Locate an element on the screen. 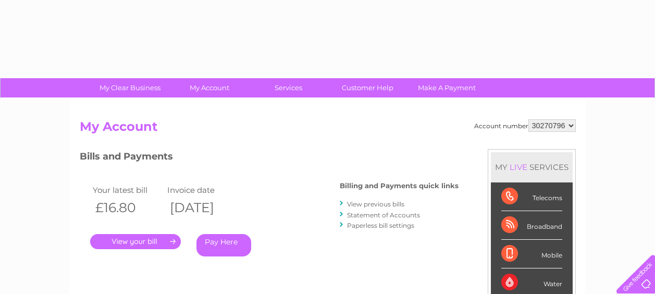  a: Paperless bill settings is located at coordinates (381, 225).